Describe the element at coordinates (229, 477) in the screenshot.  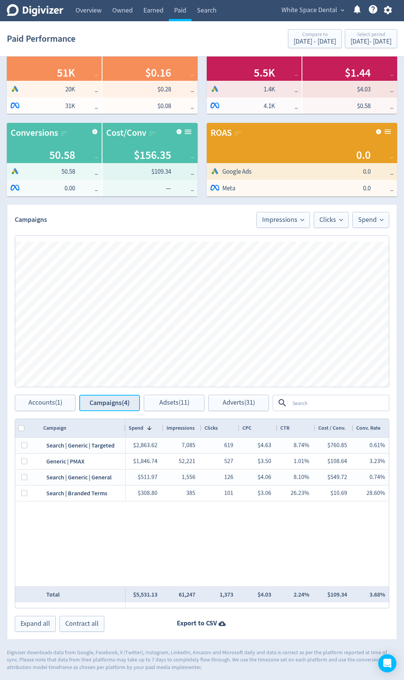
I see `div: 126` at that location.